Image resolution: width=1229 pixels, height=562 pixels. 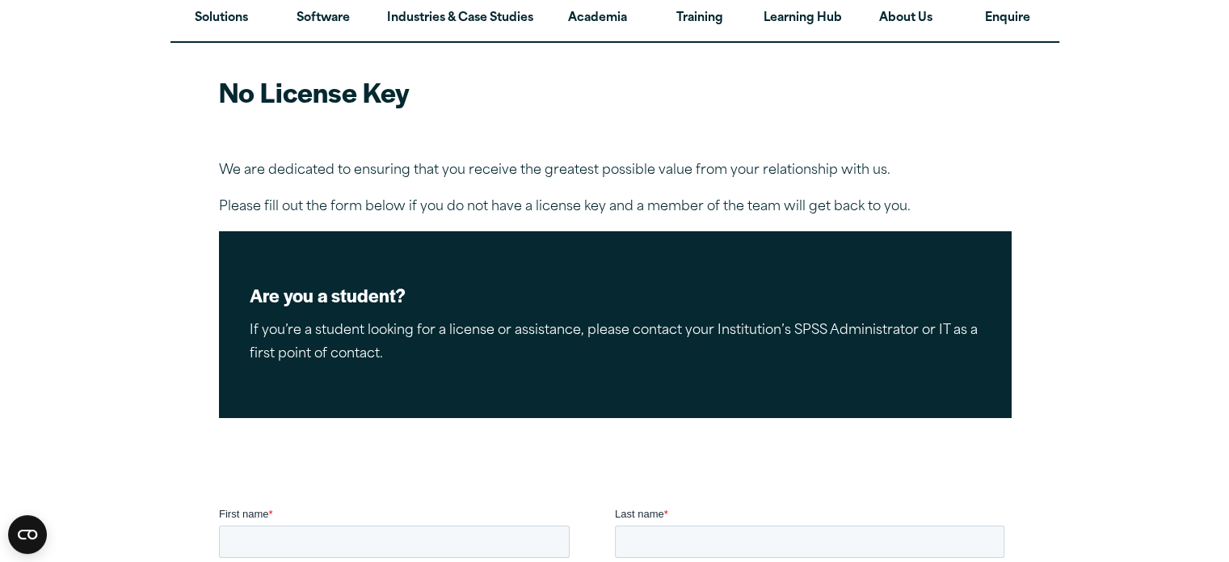 What do you see at coordinates (615, 91) in the screenshot?
I see `h2: No License Key` at bounding box center [615, 91].